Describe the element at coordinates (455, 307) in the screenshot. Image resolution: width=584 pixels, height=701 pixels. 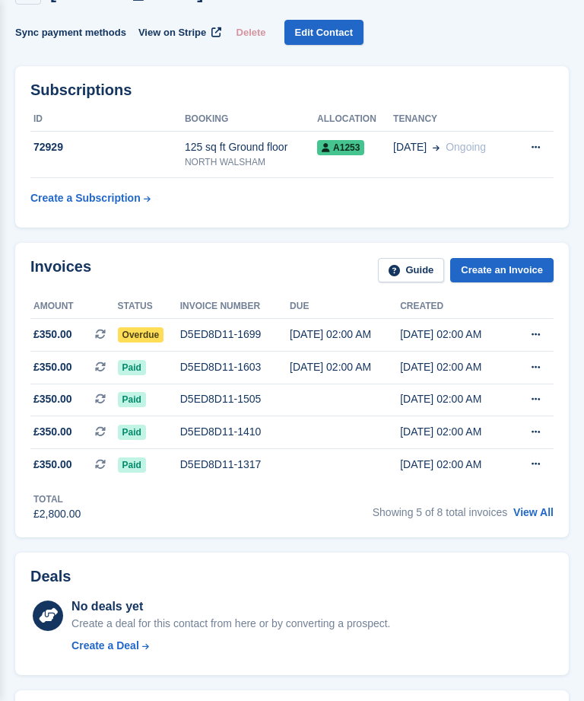
I see `th: Created` at that location.